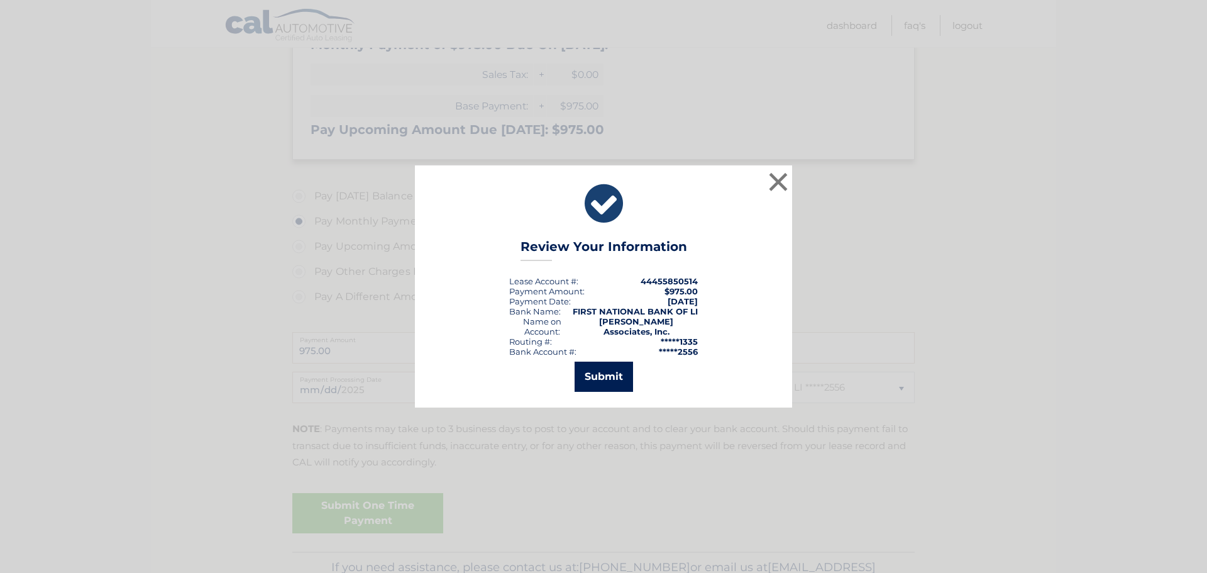 The width and height of the screenshot is (1207, 573). I want to click on h3: Review Your Information, so click(604, 250).